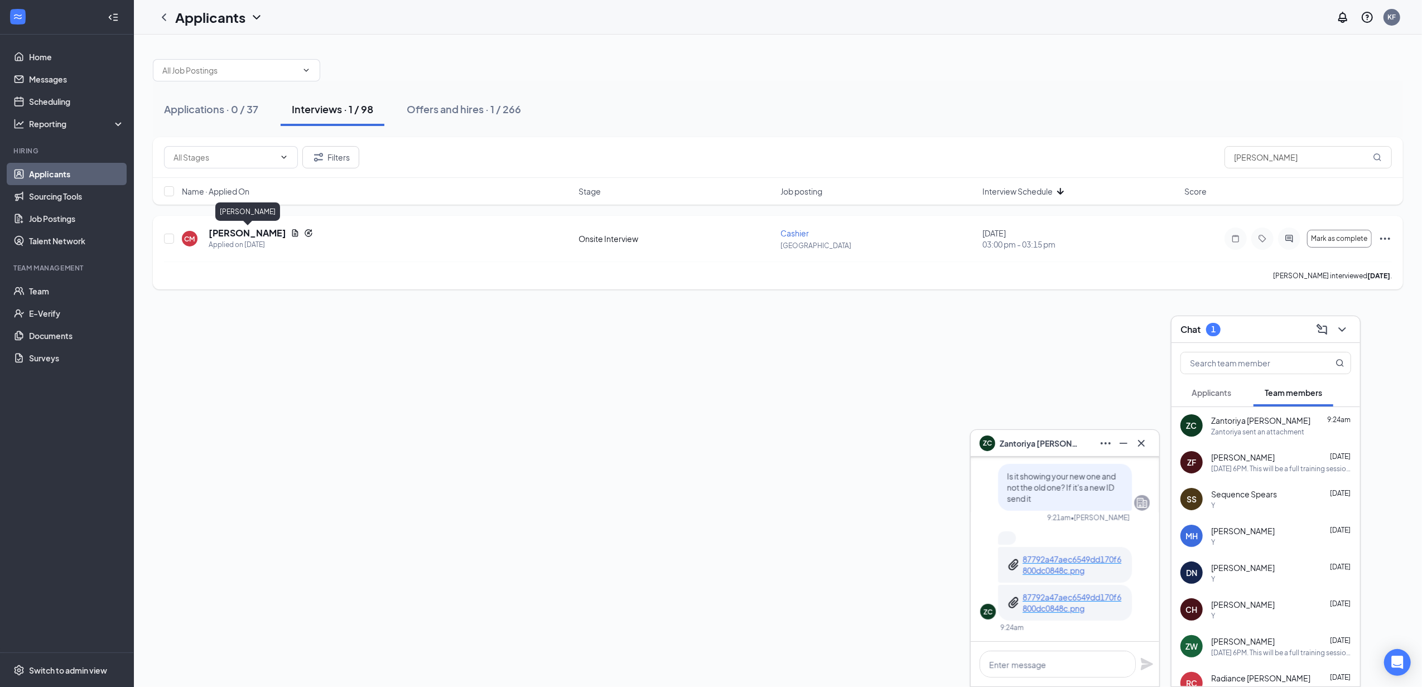  I want to click on button: Minimize, so click(1124, 444).